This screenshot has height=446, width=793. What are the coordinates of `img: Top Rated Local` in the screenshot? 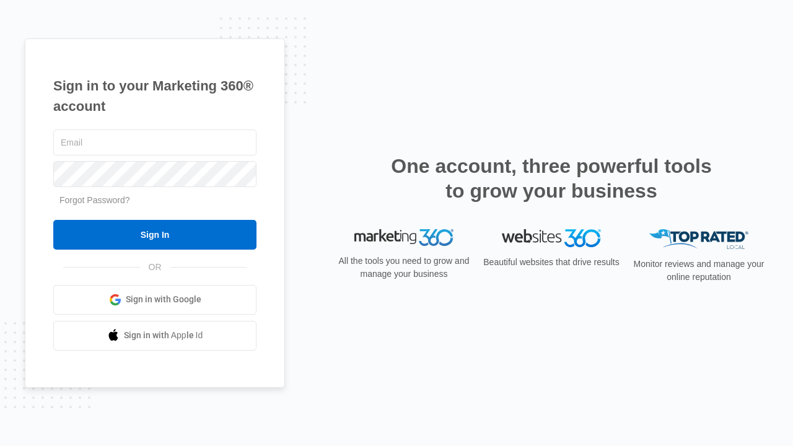 It's located at (698, 239).